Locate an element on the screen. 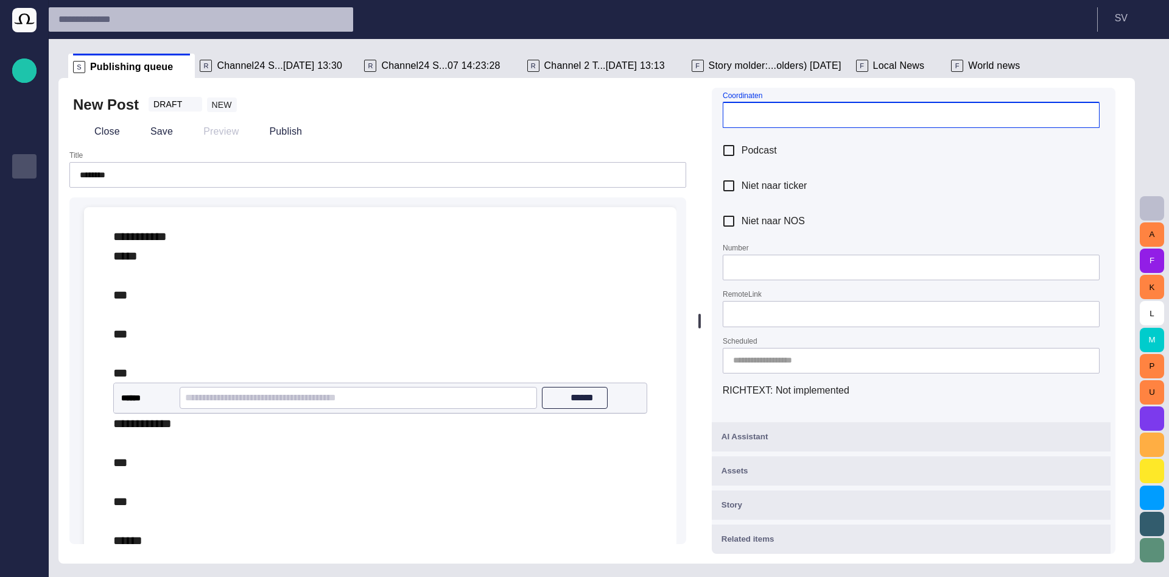 The image size is (1169, 577). p: Story folders is located at coordinates (24, 141).